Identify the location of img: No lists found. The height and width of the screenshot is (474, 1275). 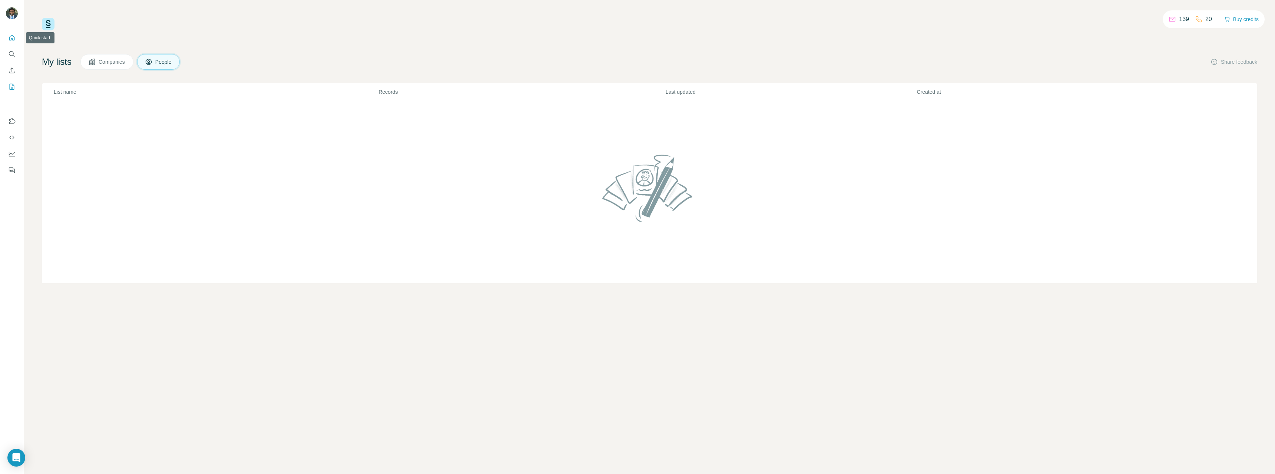
(650, 188).